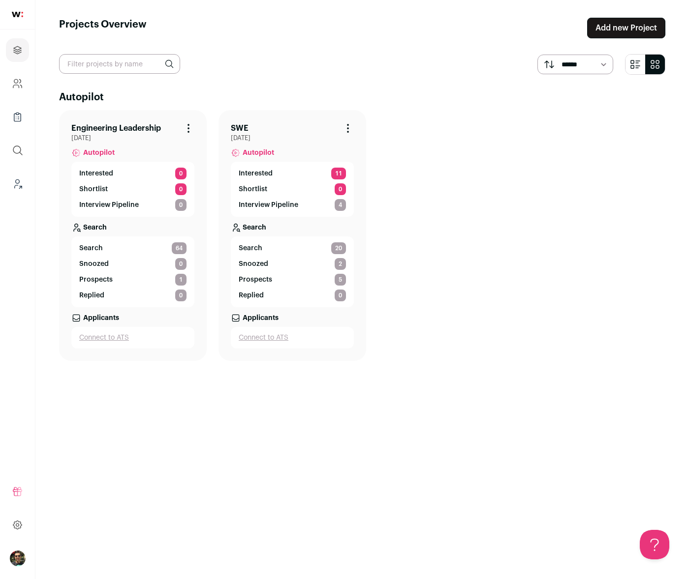  Describe the element at coordinates (181, 280) in the screenshot. I see `span: 1` at that location.